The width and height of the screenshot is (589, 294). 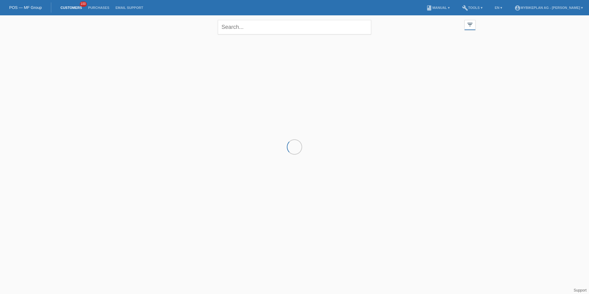 I want to click on input: Search..., so click(x=294, y=27).